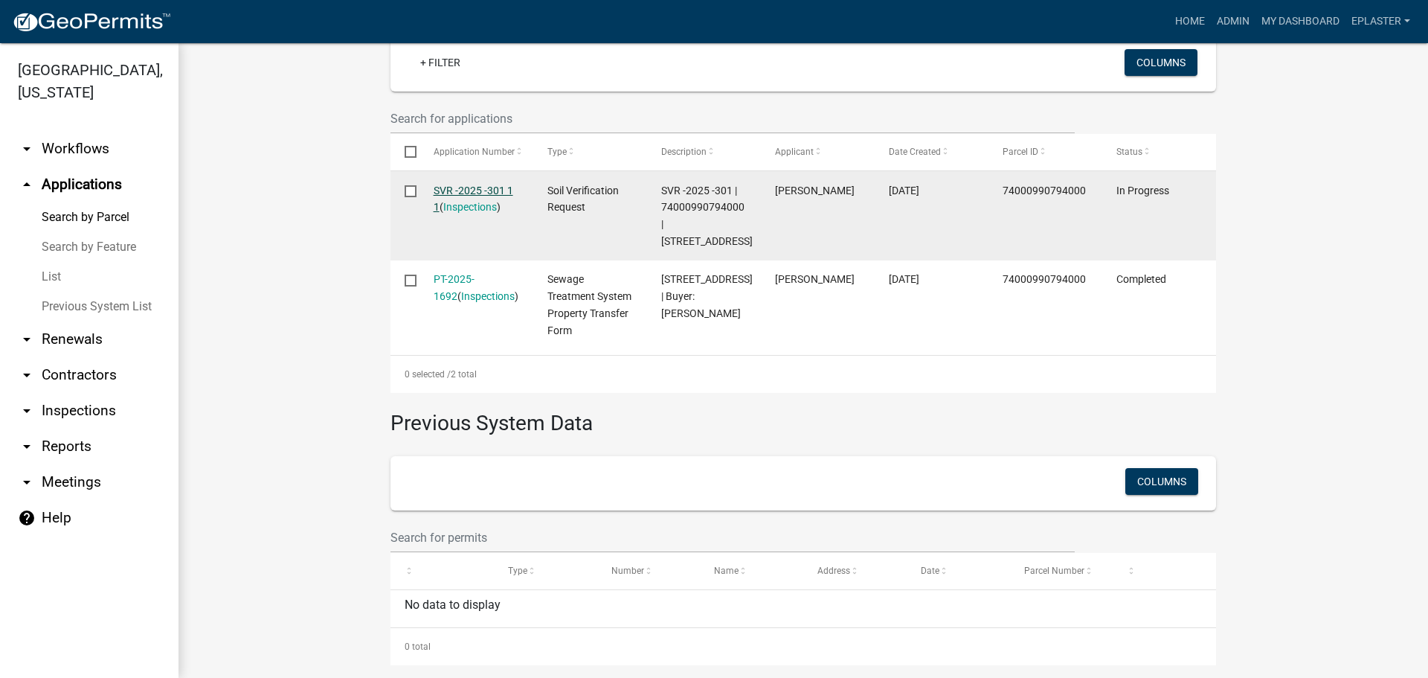 The width and height of the screenshot is (1428, 678). What do you see at coordinates (474, 152) in the screenshot?
I see `span: Application Number` at bounding box center [474, 152].